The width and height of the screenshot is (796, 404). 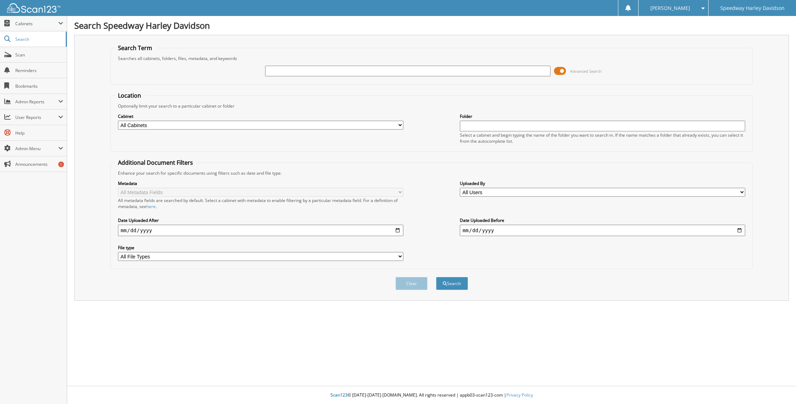 I want to click on span: Help, so click(x=39, y=133).